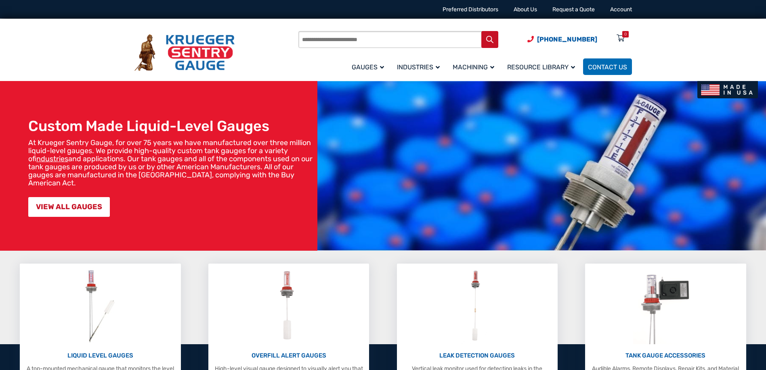  I want to click on a: Account, so click(621, 9).